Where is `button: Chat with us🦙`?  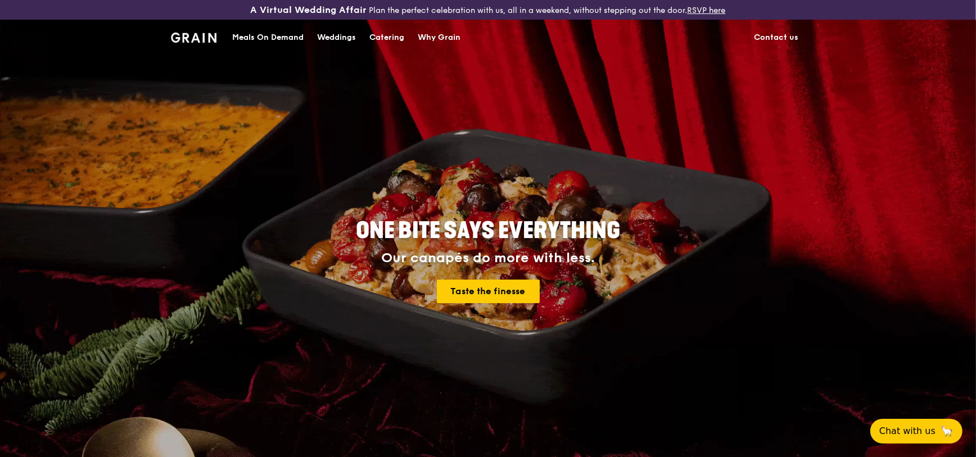
button: Chat with us🦙 is located at coordinates (916, 432).